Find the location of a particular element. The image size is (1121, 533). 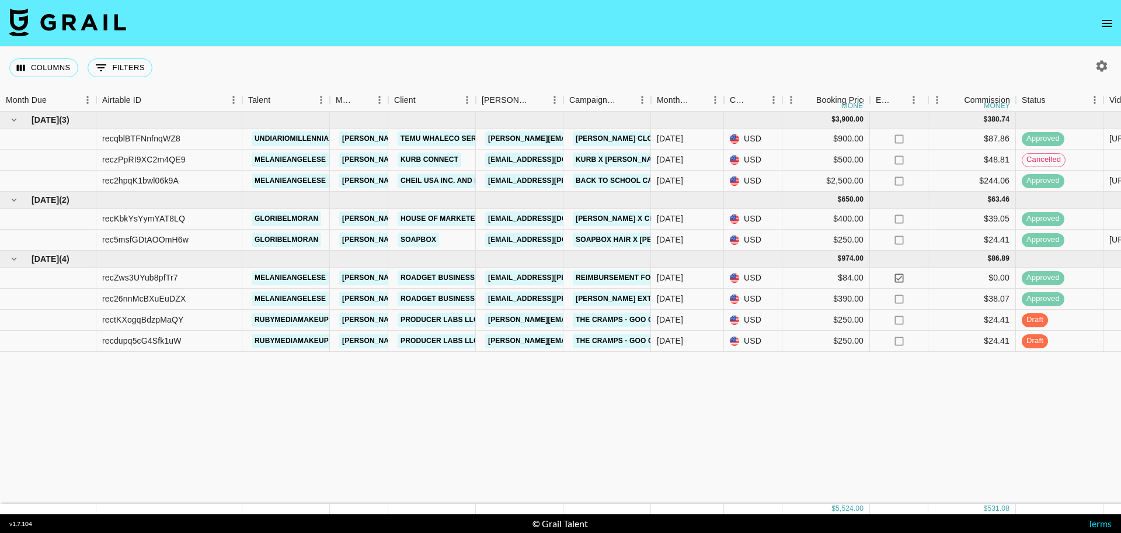

div: Booking Price is located at coordinates (842, 100).